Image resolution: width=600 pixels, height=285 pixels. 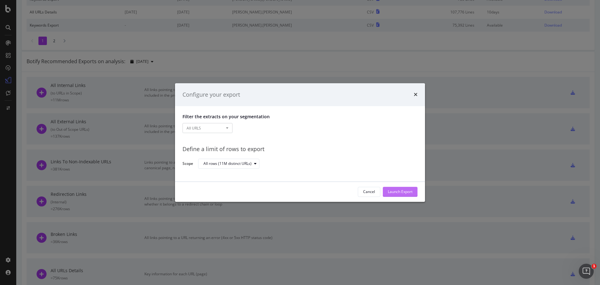 What do you see at coordinates (369, 192) in the screenshot?
I see `div: Cancel` at bounding box center [369, 192].